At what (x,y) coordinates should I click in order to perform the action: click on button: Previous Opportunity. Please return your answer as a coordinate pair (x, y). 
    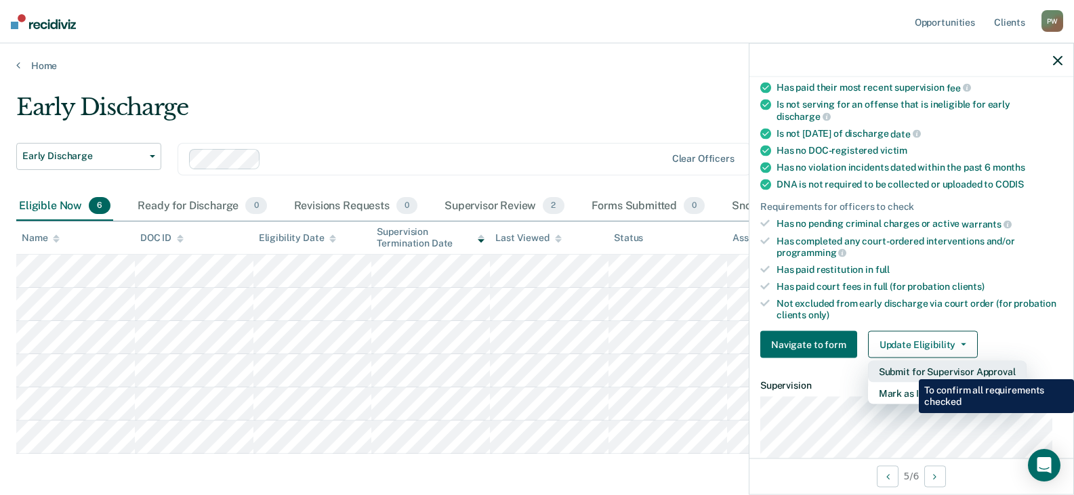
    Looking at the image, I should click on (888, 476).